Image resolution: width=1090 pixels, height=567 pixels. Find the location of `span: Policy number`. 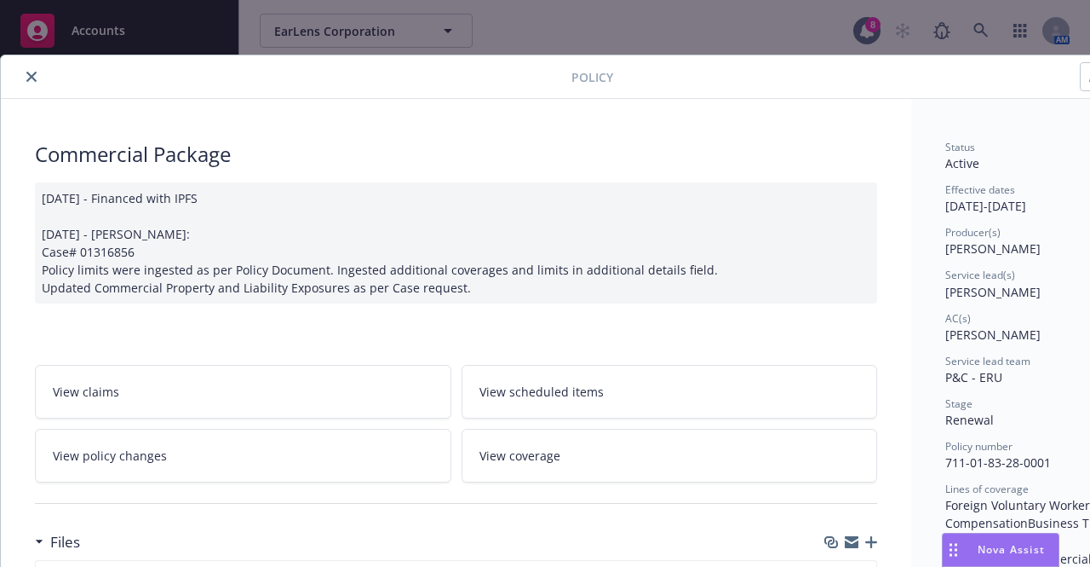

span: Policy number is located at coordinates (979, 446).